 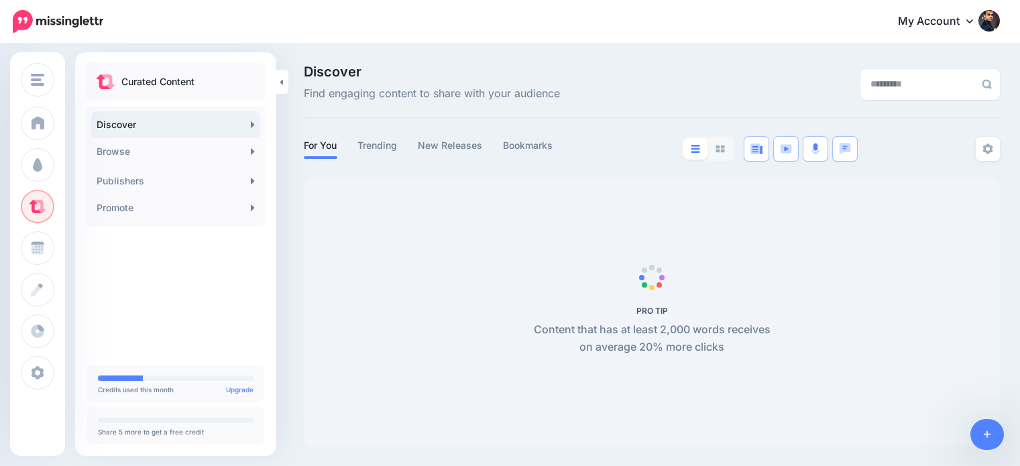 What do you see at coordinates (176, 181) in the screenshot?
I see `a: Publishers` at bounding box center [176, 181].